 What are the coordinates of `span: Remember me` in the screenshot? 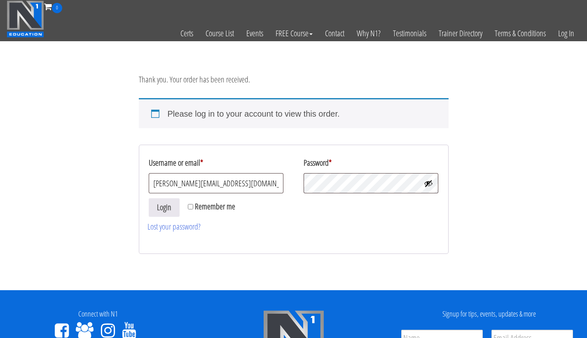 It's located at (215, 206).